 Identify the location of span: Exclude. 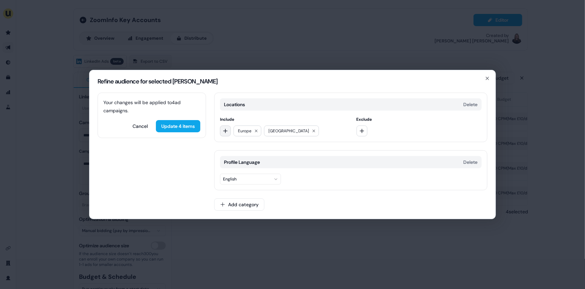
(419, 119).